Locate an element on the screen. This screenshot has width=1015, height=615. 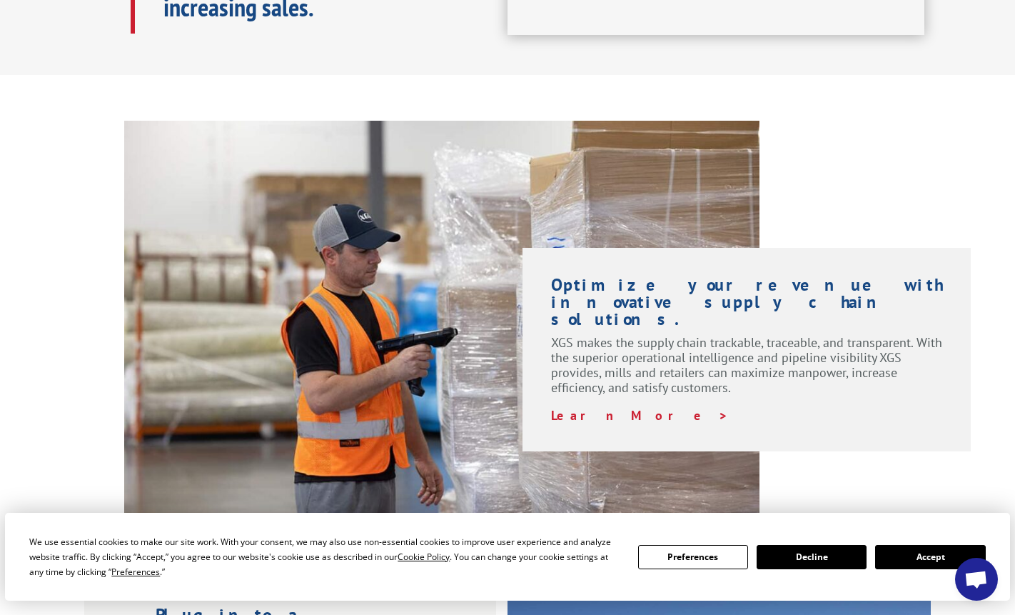
h1: Optimize your revenue with innovative supply chain solutions. is located at coordinates (747, 306).